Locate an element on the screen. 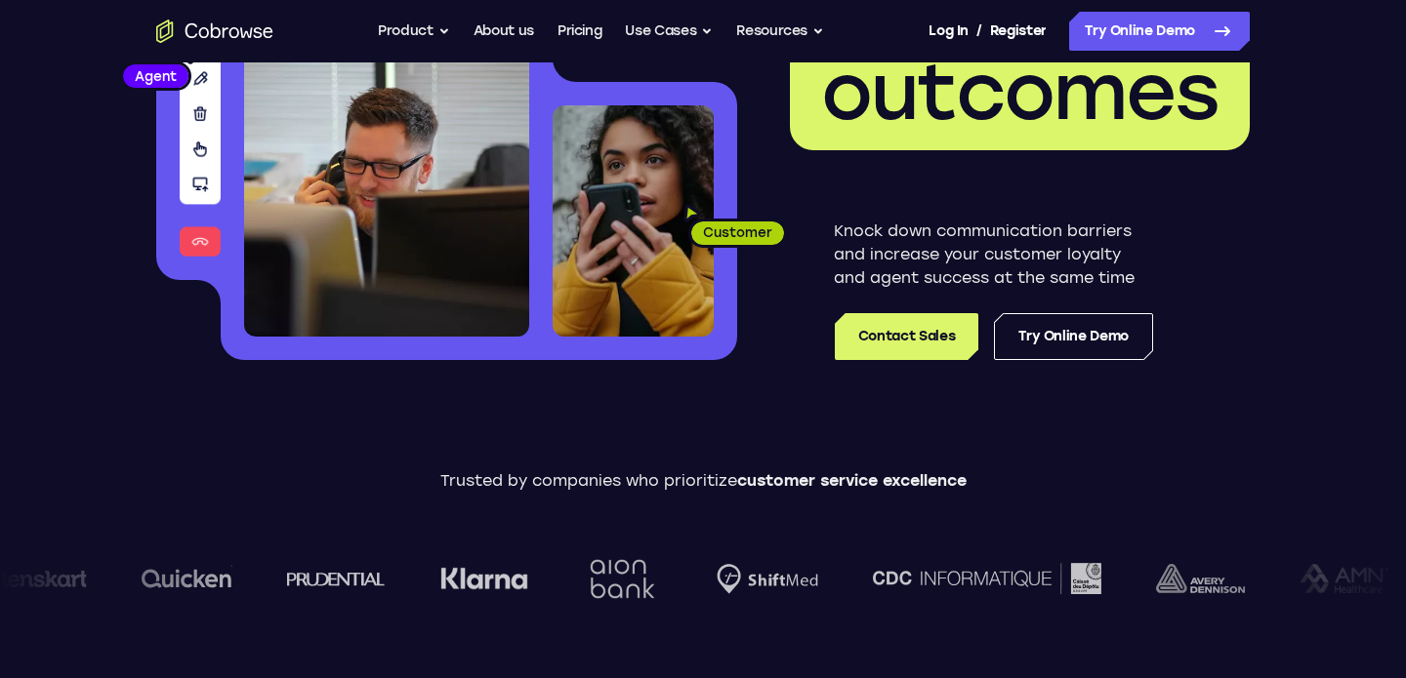 This screenshot has width=1406, height=678. span: customer service excellence is located at coordinates (851, 480).